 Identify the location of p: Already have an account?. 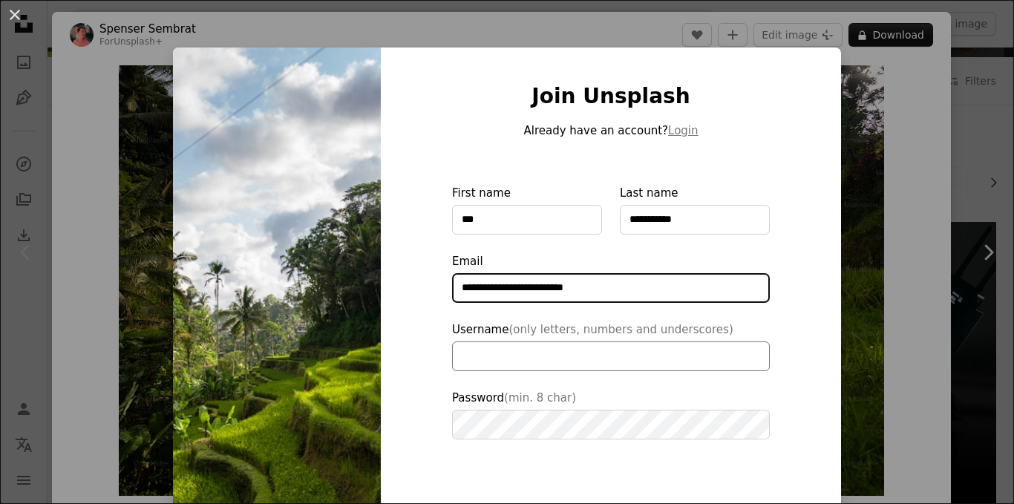
(611, 131).